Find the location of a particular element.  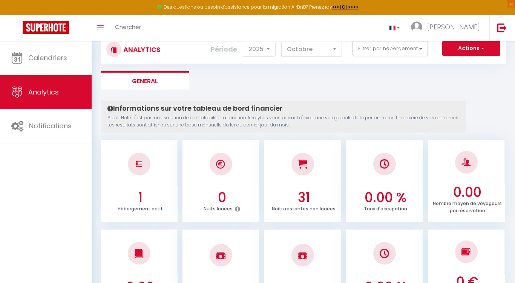

h3: 0.00 is located at coordinates (467, 193).